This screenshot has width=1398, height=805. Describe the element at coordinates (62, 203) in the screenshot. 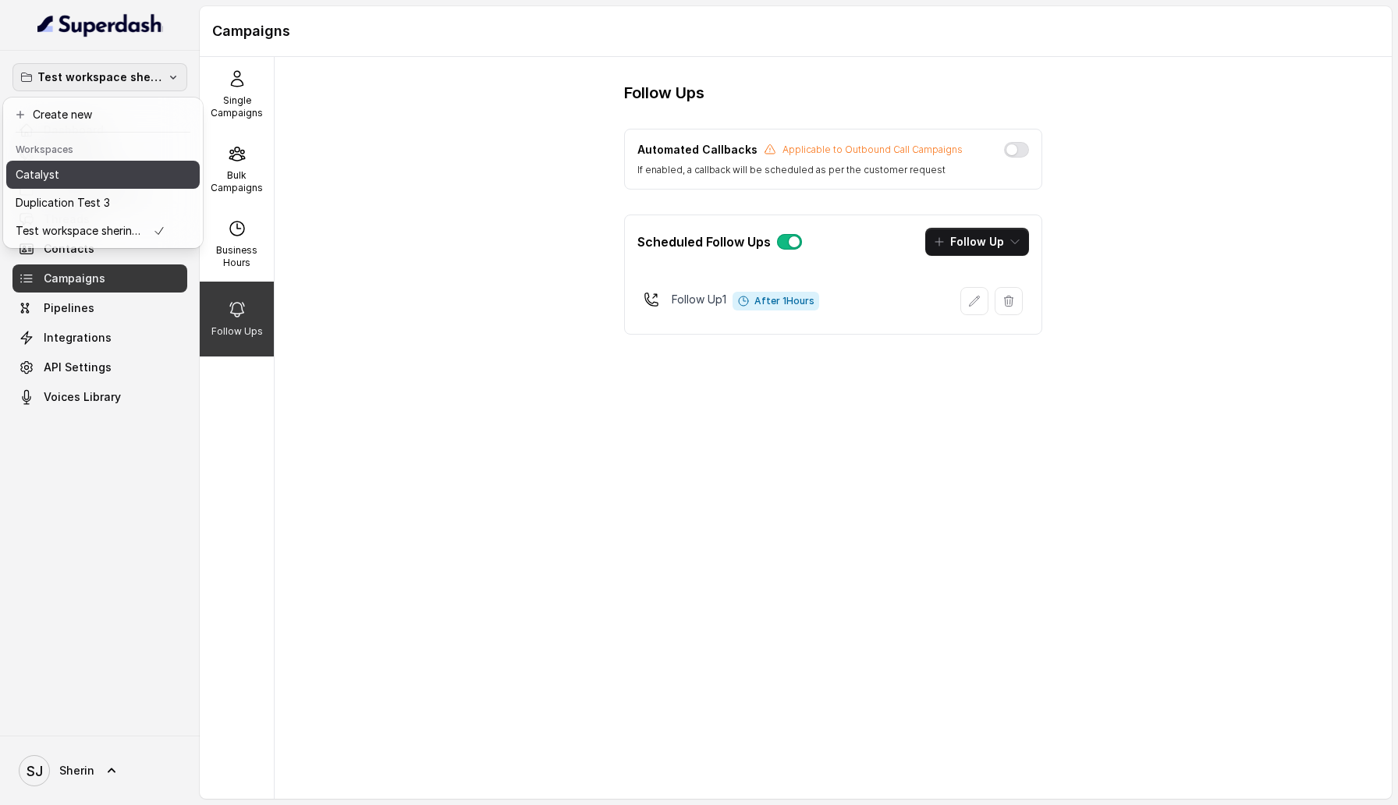

I see `p: Duplication Test 3` at that location.